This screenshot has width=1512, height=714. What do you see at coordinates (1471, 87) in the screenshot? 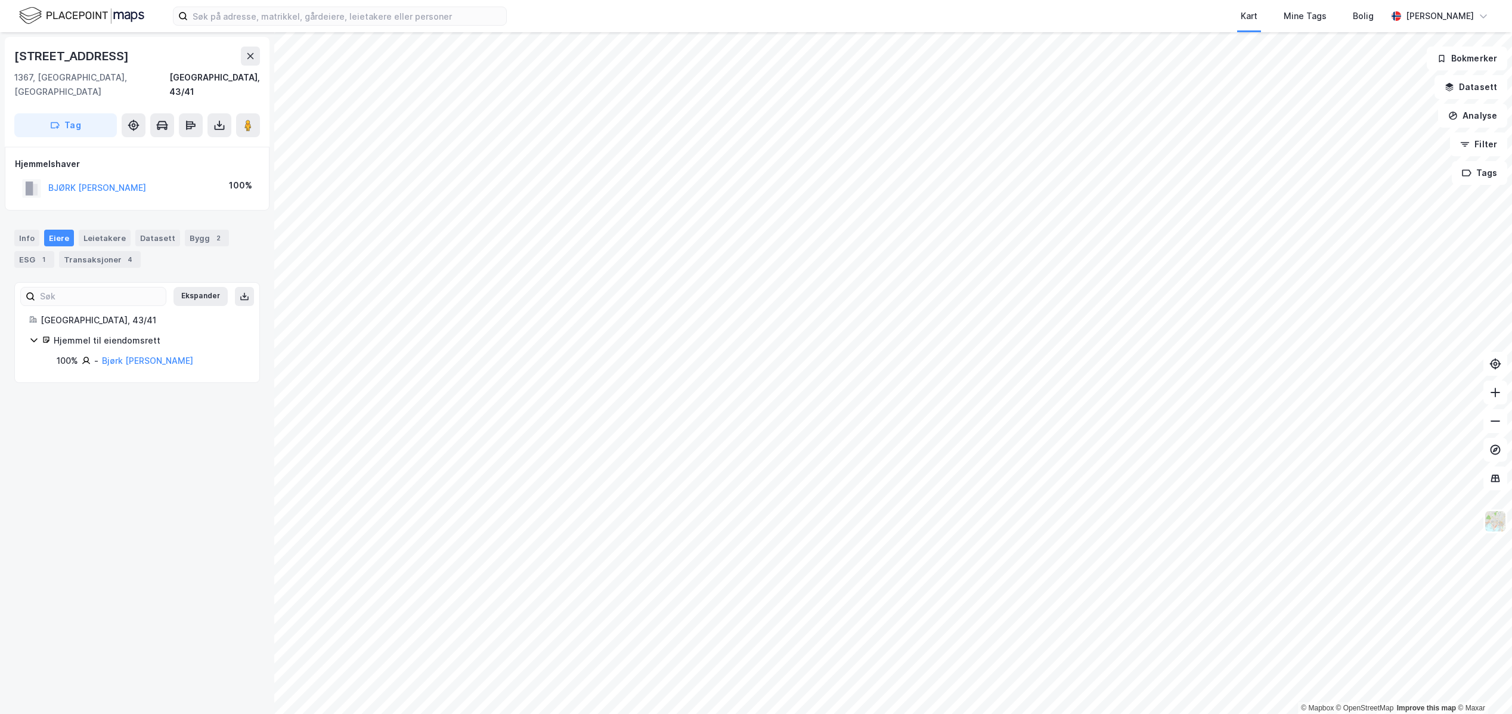
I see `button: Datasett` at bounding box center [1471, 87].